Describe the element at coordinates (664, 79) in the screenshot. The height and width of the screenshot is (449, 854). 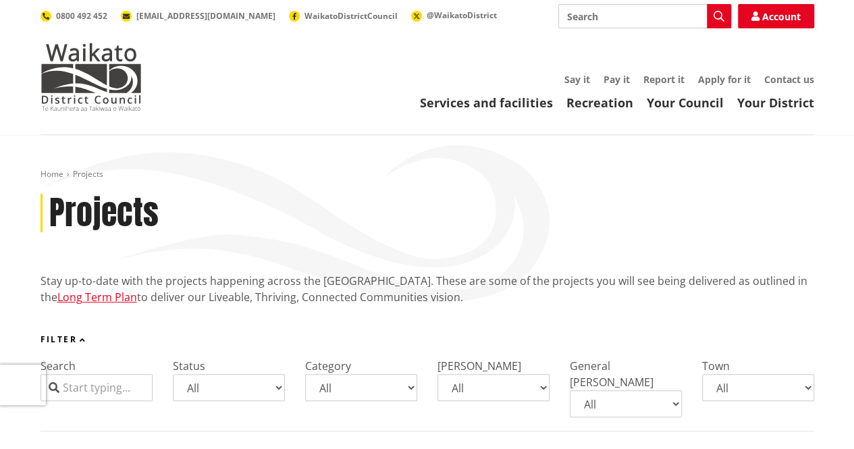
I see `a: Report it` at that location.